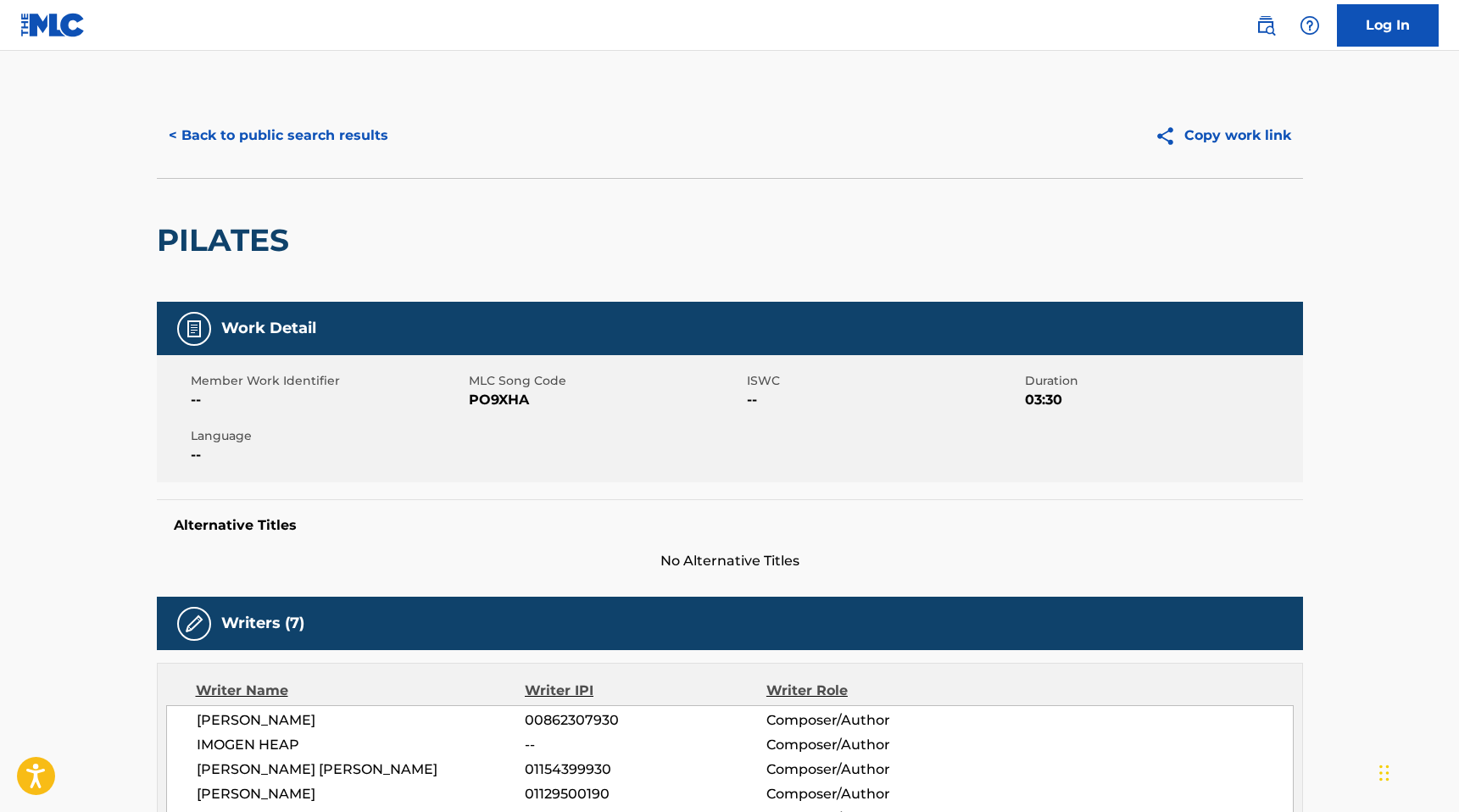  I want to click on div: Writer Role, so click(875, 691).